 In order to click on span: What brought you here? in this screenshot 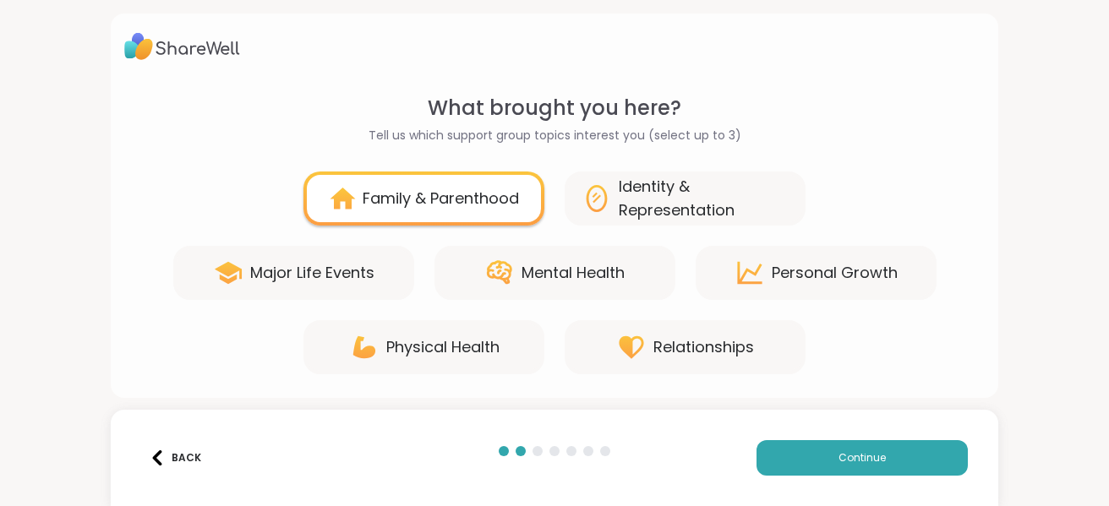, I will do `click(554, 108)`.